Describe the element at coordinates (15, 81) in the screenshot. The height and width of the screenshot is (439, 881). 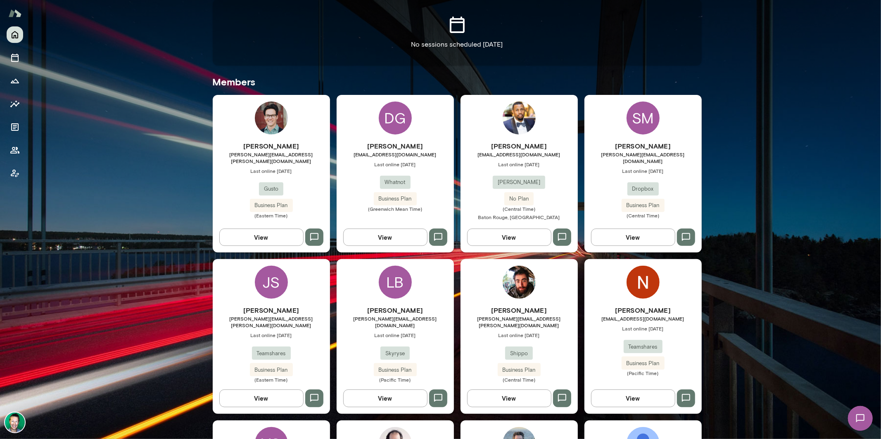
I see `button: Growth Plan` at that location.